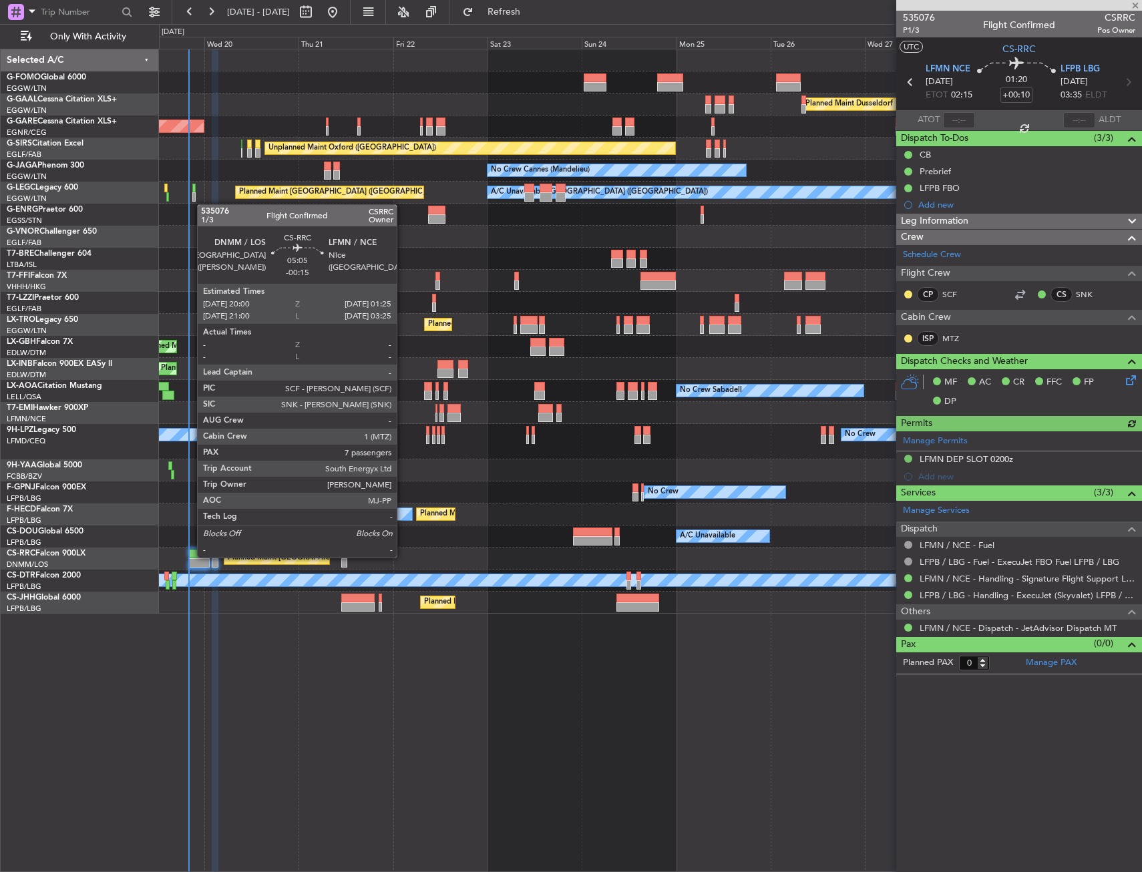 The height and width of the screenshot is (872, 1142). I want to click on a: G-ENRGPraetor 600, so click(45, 210).